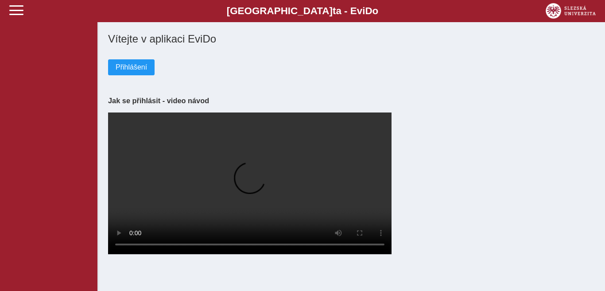  Describe the element at coordinates (351, 39) in the screenshot. I see `h1: Vítejte v aplikaci EviDo` at that location.